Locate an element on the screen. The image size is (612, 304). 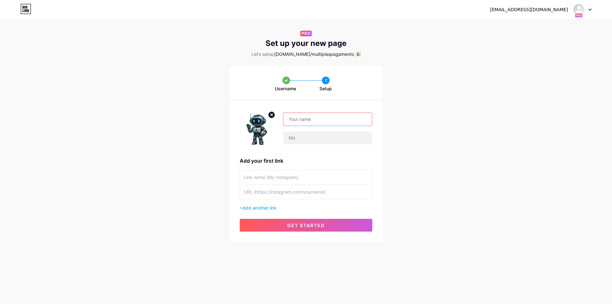
input: Link name (My Instagram) is located at coordinates (306, 177).